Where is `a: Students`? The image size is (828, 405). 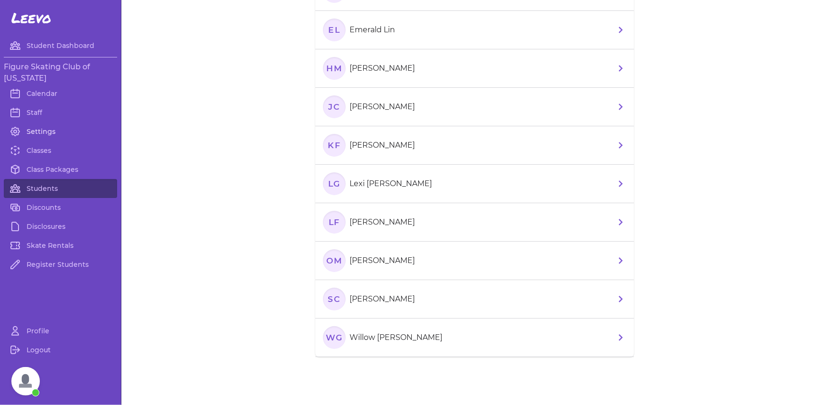 a: Students is located at coordinates (60, 188).